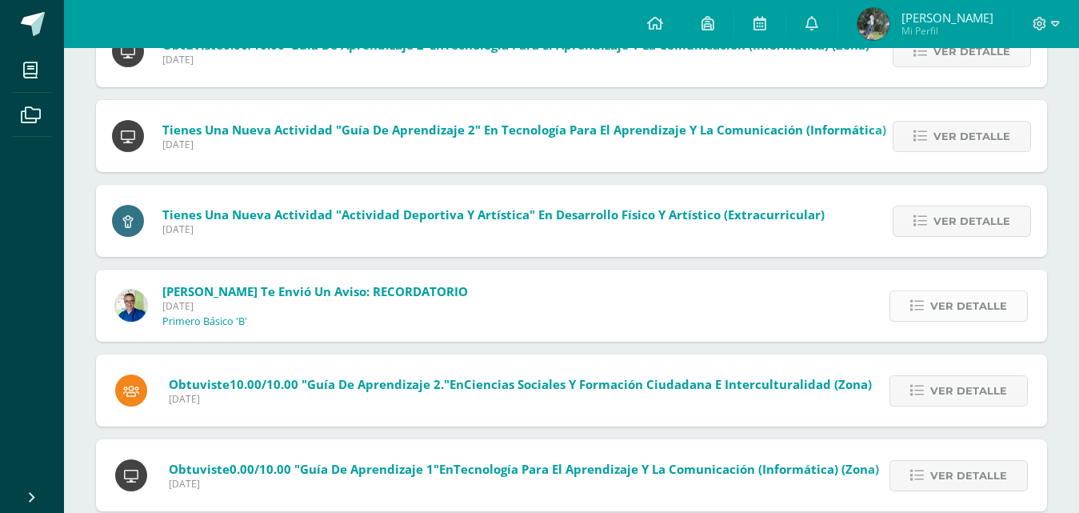  What do you see at coordinates (493, 214) in the screenshot?
I see `span: Tienes una nueva actividad "Actividad Deportiva y Artística" En Desarrollo Físico y Artístico (Ex...` at bounding box center [493, 214].